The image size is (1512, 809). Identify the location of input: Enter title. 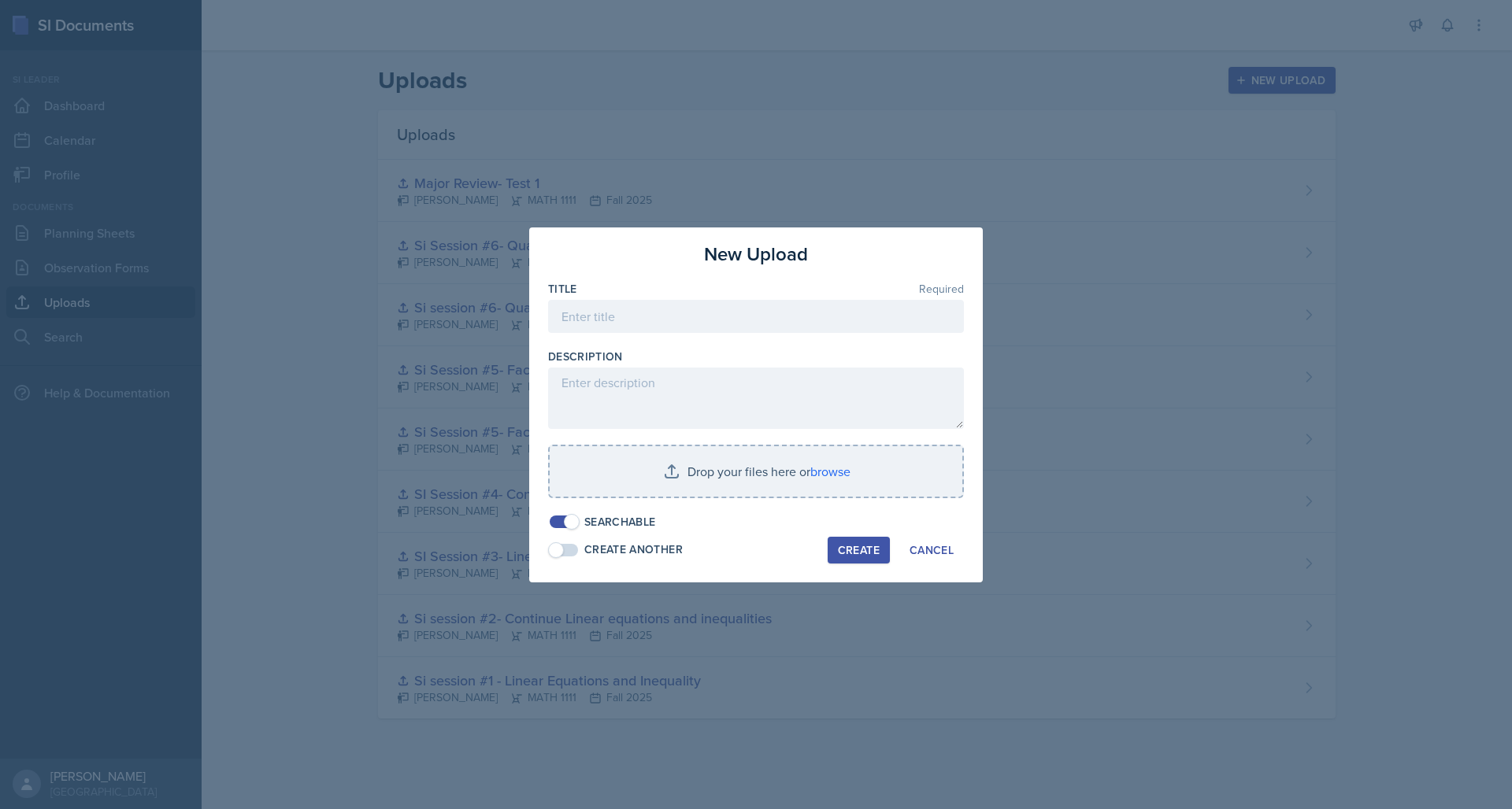
(756, 317).